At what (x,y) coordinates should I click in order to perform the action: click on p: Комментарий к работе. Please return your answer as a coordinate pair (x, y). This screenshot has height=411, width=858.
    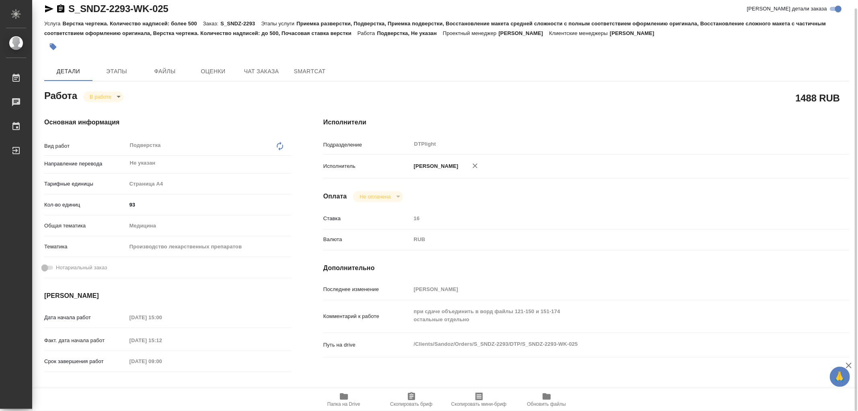
    Looking at the image, I should click on (367, 316).